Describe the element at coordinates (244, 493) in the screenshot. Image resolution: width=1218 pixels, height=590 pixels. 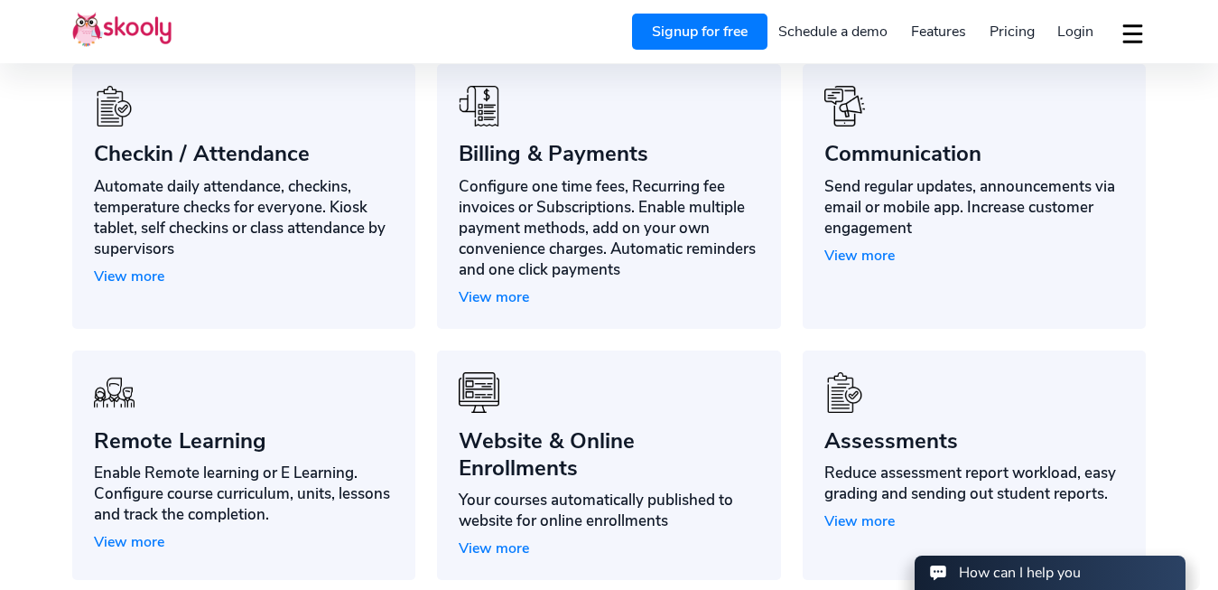
I see `div: Enable Remote learning or E Learning. Configure course curriculum, units, lessons and track the c...` at that location.